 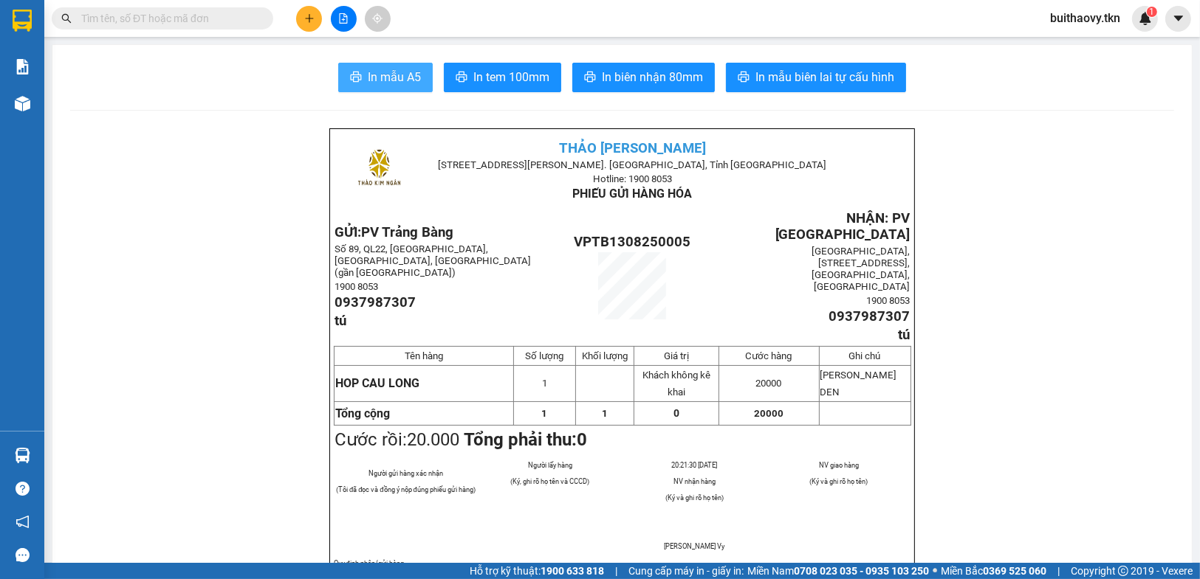 I want to click on span: Ghi chú, so click(x=864, y=356).